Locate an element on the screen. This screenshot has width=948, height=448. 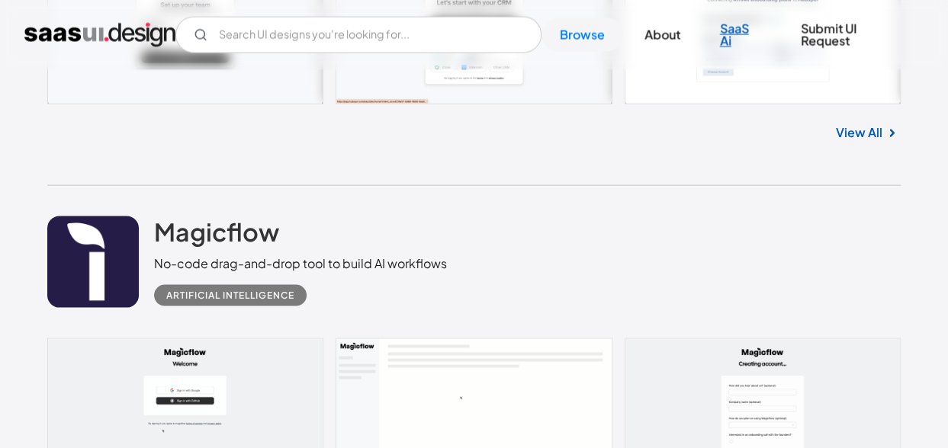
a: home is located at coordinates (100, 35).